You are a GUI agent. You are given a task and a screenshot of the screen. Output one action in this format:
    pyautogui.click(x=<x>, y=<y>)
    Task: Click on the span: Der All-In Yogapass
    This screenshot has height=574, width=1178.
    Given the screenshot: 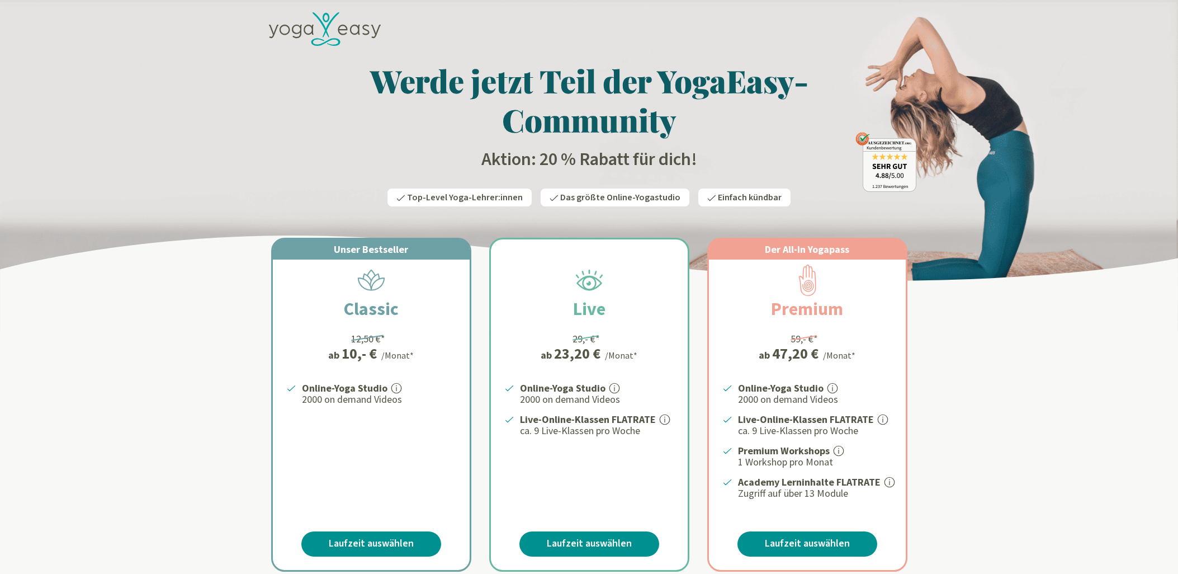 What is the action you would take?
    pyautogui.click(x=807, y=249)
    